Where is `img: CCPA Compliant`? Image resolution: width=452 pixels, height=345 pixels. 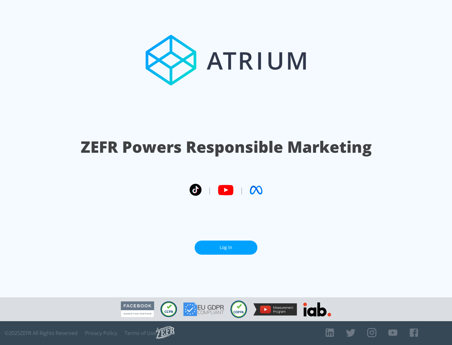
img: CCPA Compliant is located at coordinates (169, 310).